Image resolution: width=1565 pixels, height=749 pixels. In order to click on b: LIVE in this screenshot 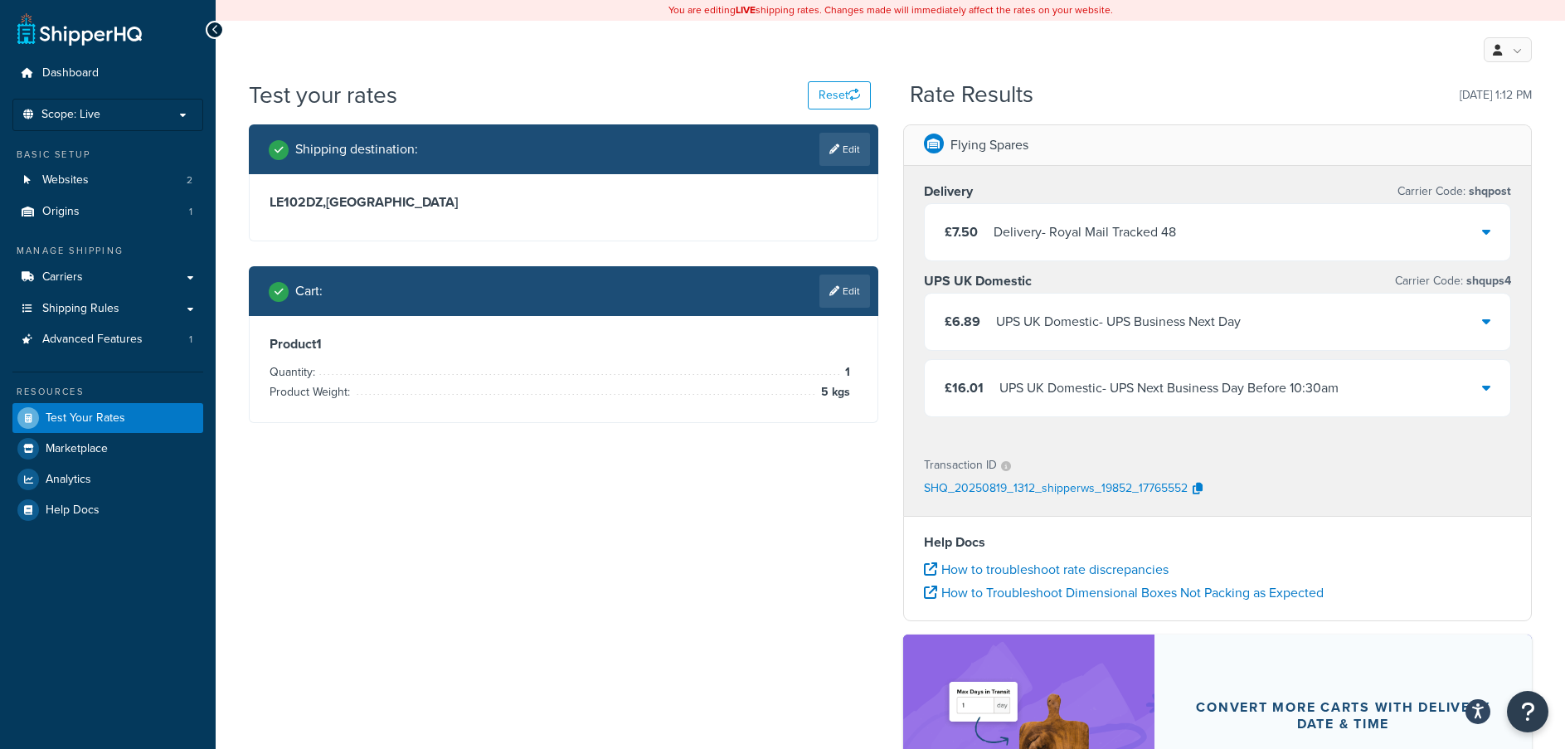, I will do `click(746, 10)`.